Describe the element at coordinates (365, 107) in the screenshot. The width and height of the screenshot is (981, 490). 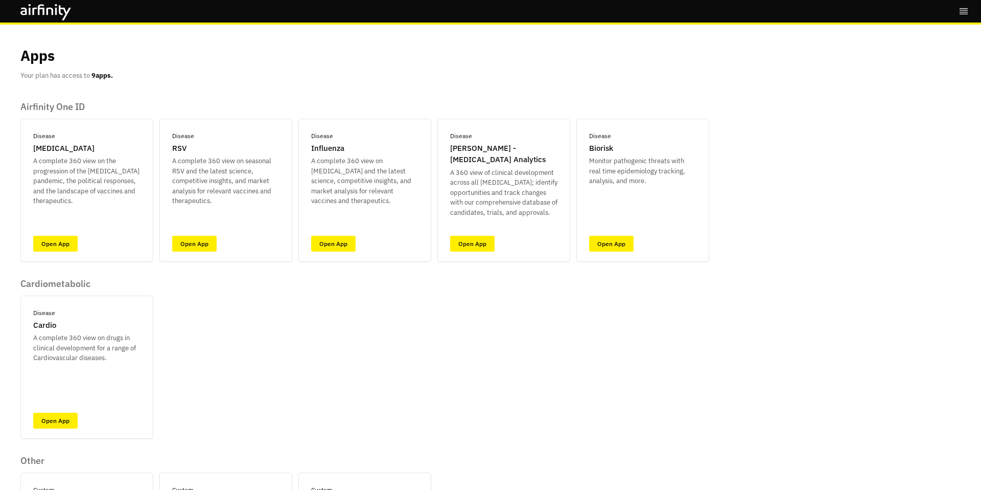
I see `p: Airfinity One ID` at that location.